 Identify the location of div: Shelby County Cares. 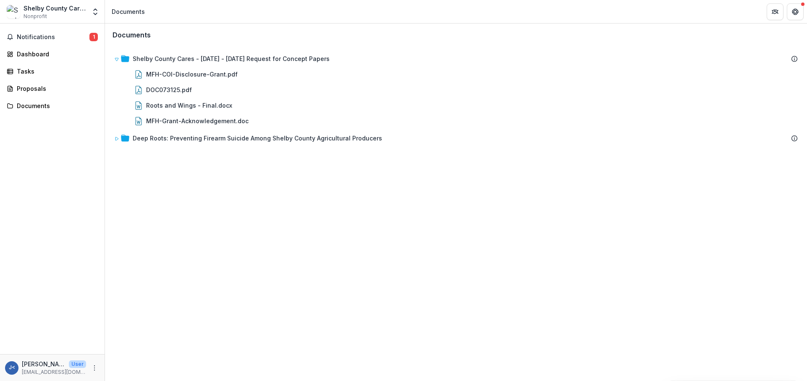
(55, 8).